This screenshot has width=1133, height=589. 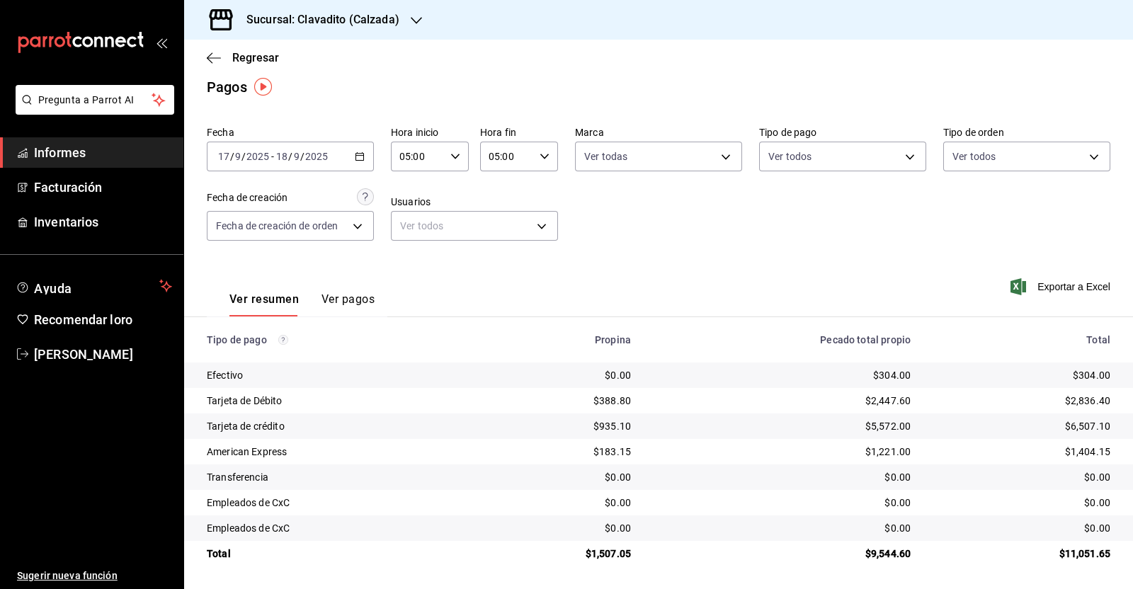 What do you see at coordinates (92, 110) in the screenshot?
I see `a: Pregunta a Parrot AI` at bounding box center [92, 110].